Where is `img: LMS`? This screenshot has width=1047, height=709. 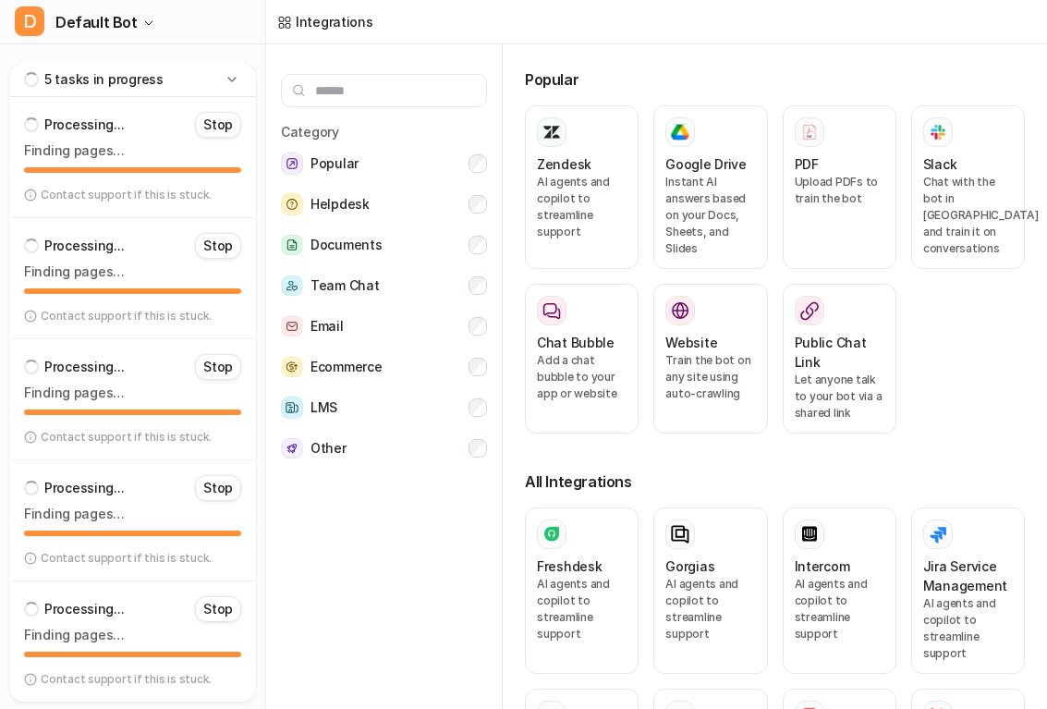 img: LMS is located at coordinates (292, 408).